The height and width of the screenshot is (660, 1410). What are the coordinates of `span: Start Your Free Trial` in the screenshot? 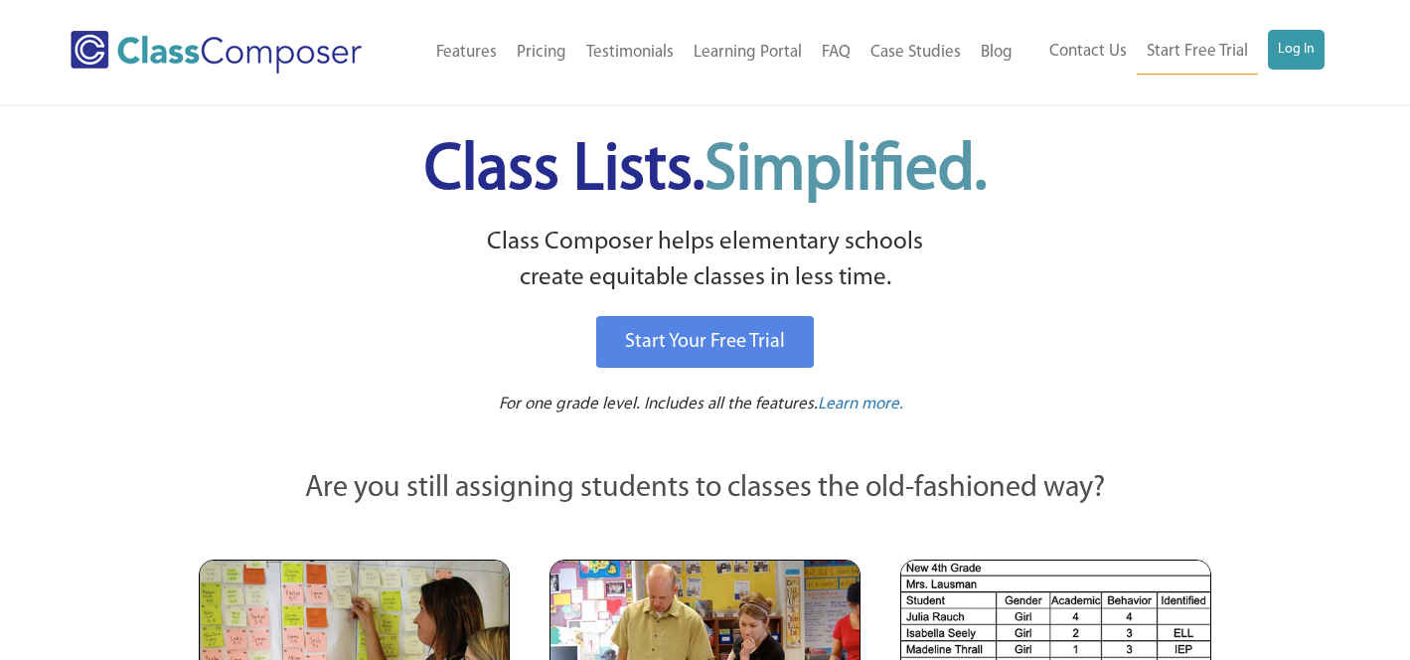 It's located at (704, 342).